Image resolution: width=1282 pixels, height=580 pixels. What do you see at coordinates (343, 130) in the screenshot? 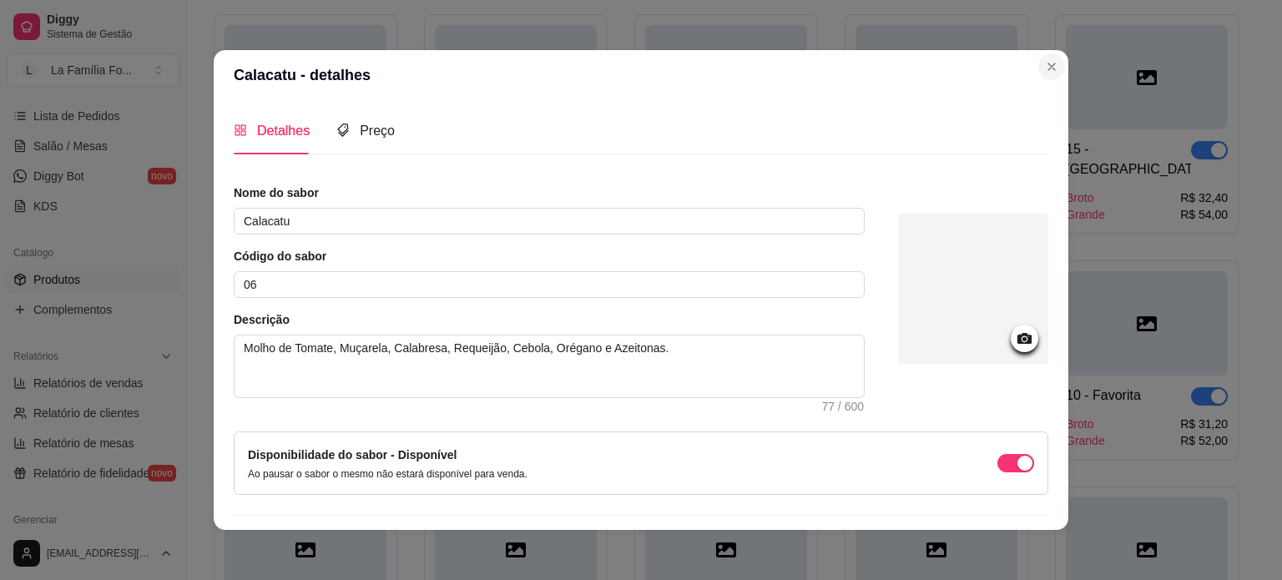
I see `span: tags` at bounding box center [343, 130].